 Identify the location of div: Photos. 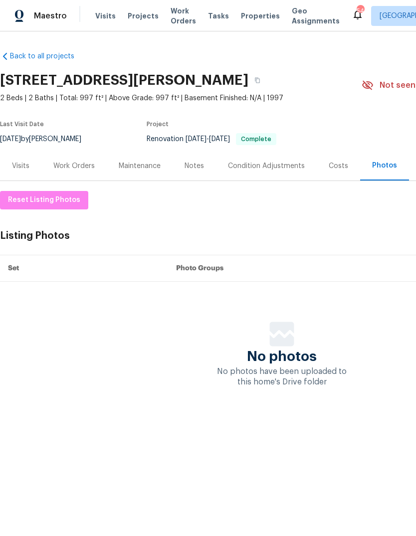
(384, 166).